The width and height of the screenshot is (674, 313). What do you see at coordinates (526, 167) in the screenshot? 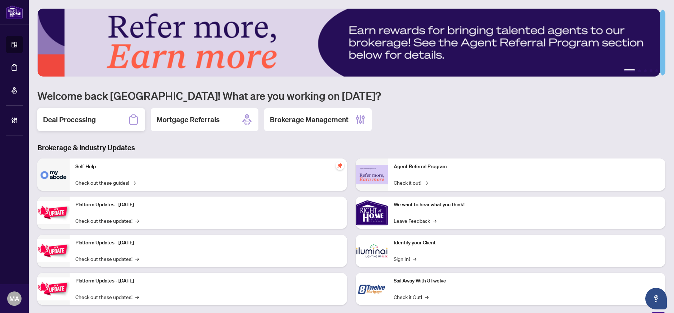
I see `p: Agent Referral Program` at bounding box center [526, 167].